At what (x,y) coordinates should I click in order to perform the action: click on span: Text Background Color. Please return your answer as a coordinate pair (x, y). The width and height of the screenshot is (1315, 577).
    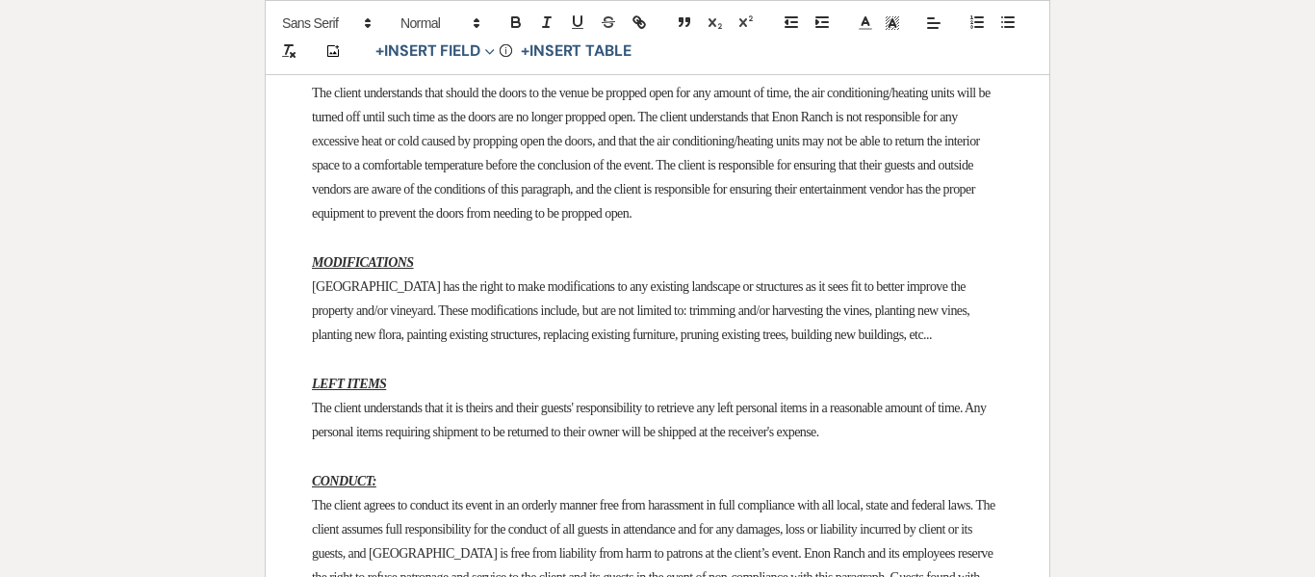
    Looking at the image, I should click on (893, 23).